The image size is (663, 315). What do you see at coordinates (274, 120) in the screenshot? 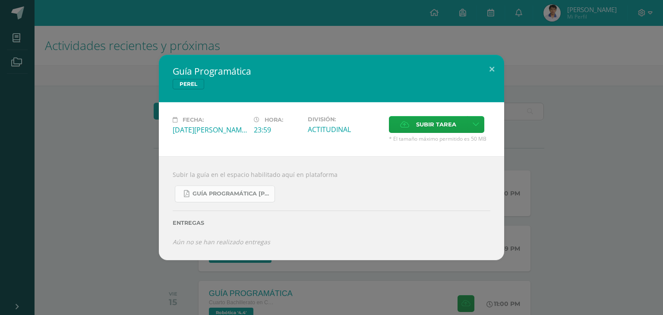
I see `span: Hora:` at bounding box center [274, 120].